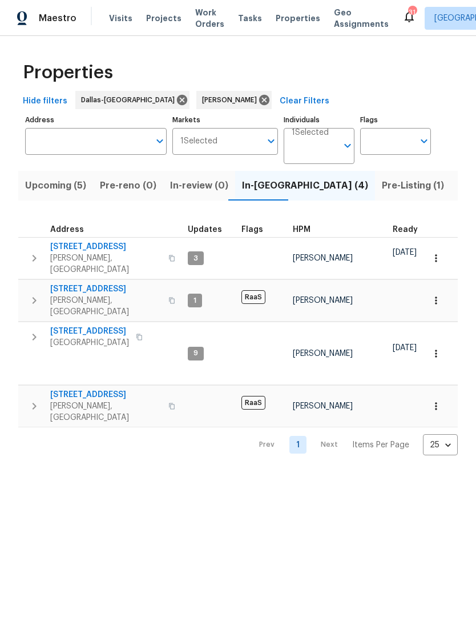 This screenshot has width=476, height=621. What do you see at coordinates (205, 230) in the screenshot?
I see `span: Updates` at bounding box center [205, 230].